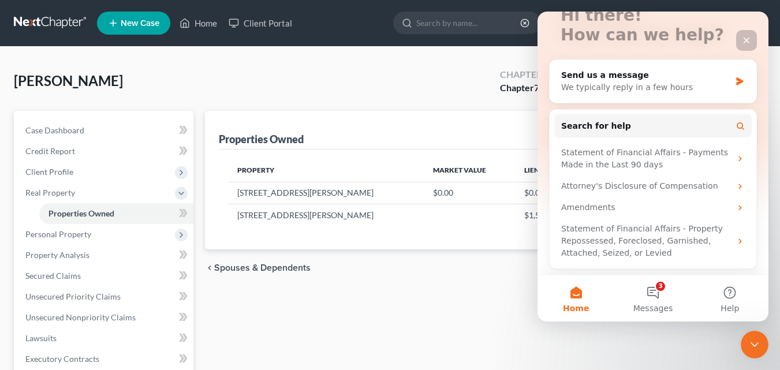 Image resolution: width=780 pixels, height=370 pixels. Describe the element at coordinates (73, 296) in the screenshot. I see `span: Unsecured Priority Claims` at that location.